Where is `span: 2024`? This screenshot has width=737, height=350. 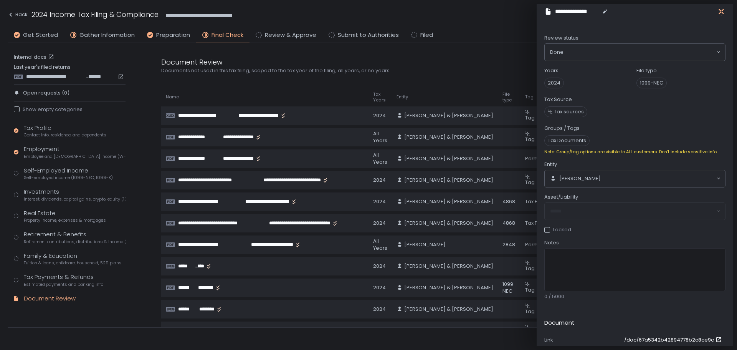
span: 2024 is located at coordinates (554, 83).